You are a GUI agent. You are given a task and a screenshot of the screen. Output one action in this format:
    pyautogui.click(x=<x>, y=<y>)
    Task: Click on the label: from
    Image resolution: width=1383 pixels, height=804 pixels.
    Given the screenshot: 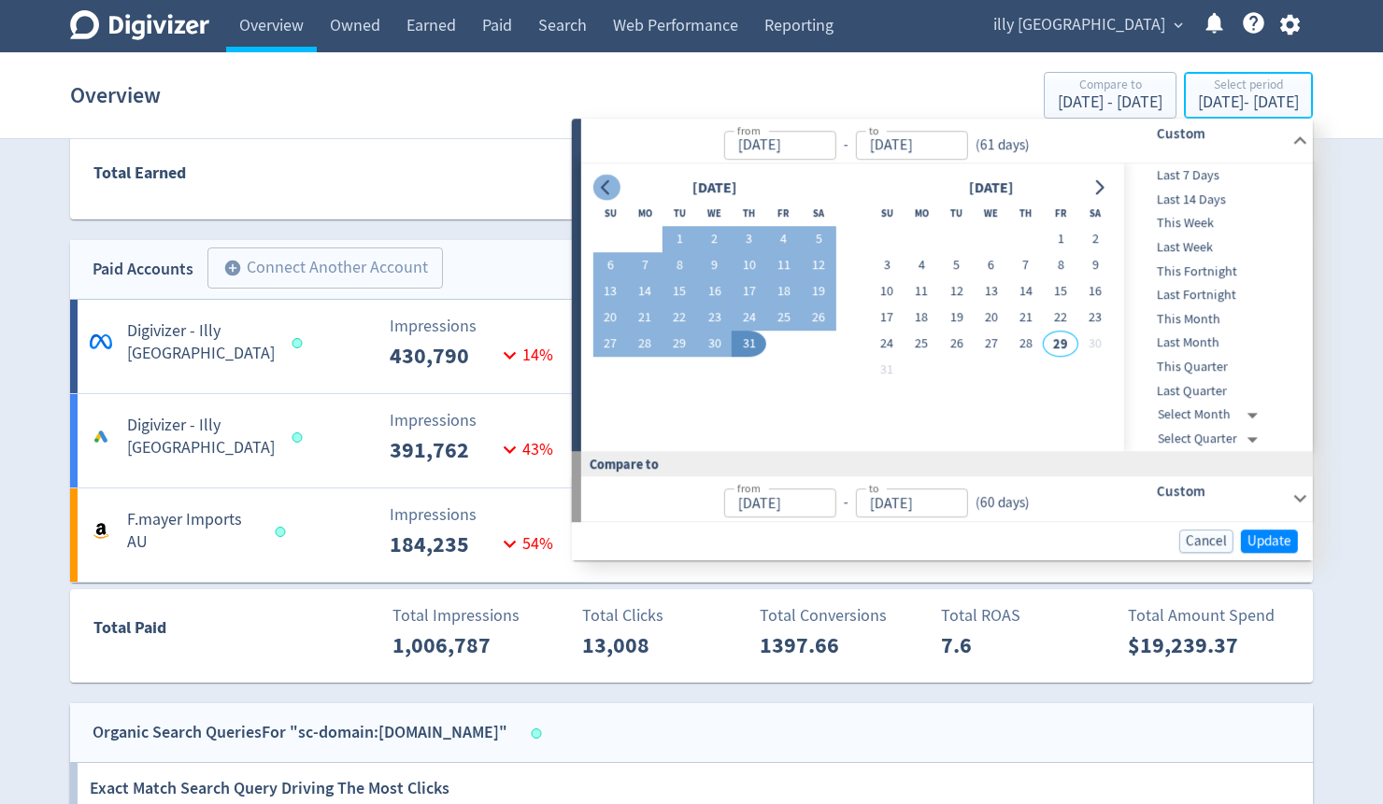 What is the action you would take?
    pyautogui.click(x=747, y=488)
    